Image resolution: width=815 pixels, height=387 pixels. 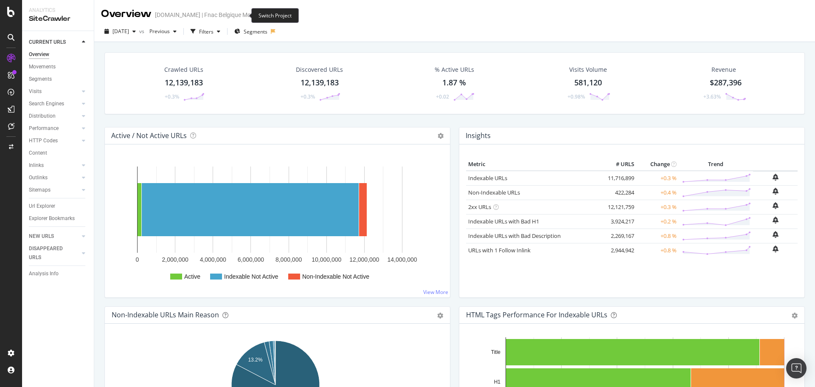 I want to click on a: Analysis Info, so click(x=58, y=273).